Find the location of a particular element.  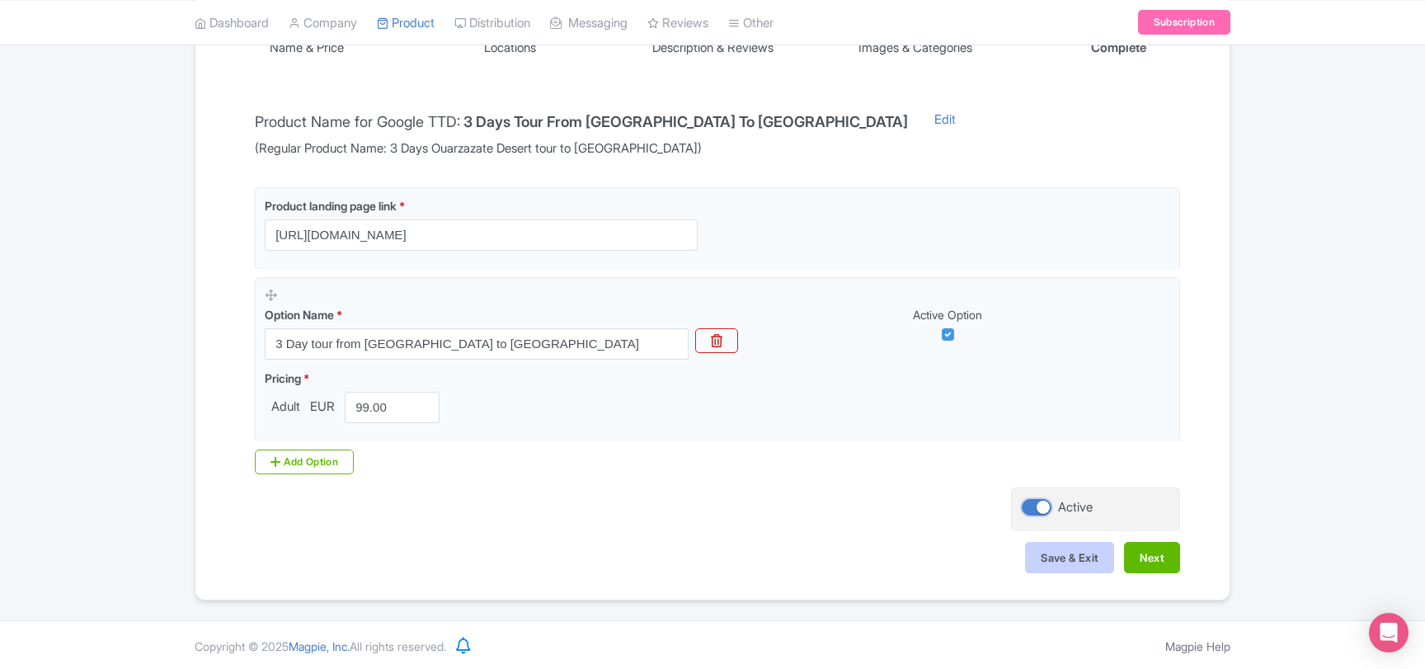

div: Open Intercom Messenger is located at coordinates (1389, 633).